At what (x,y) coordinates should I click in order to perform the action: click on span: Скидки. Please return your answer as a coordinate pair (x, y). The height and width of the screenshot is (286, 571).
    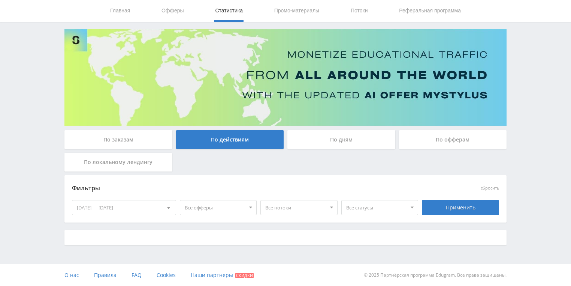
    Looking at the image, I should click on (244, 275).